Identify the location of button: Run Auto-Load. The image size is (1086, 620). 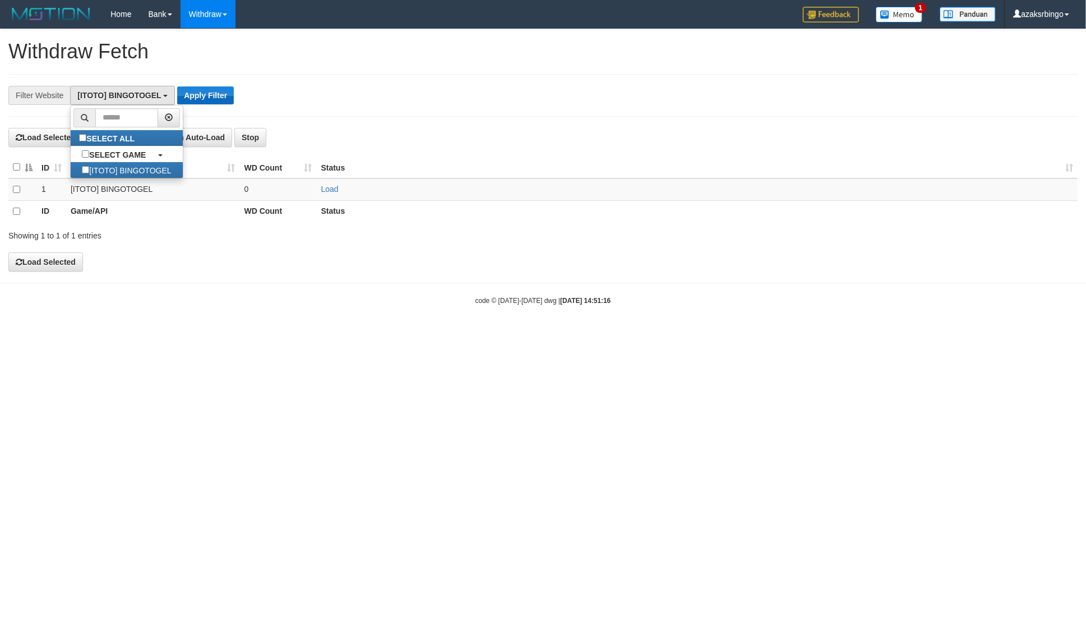
(194, 137).